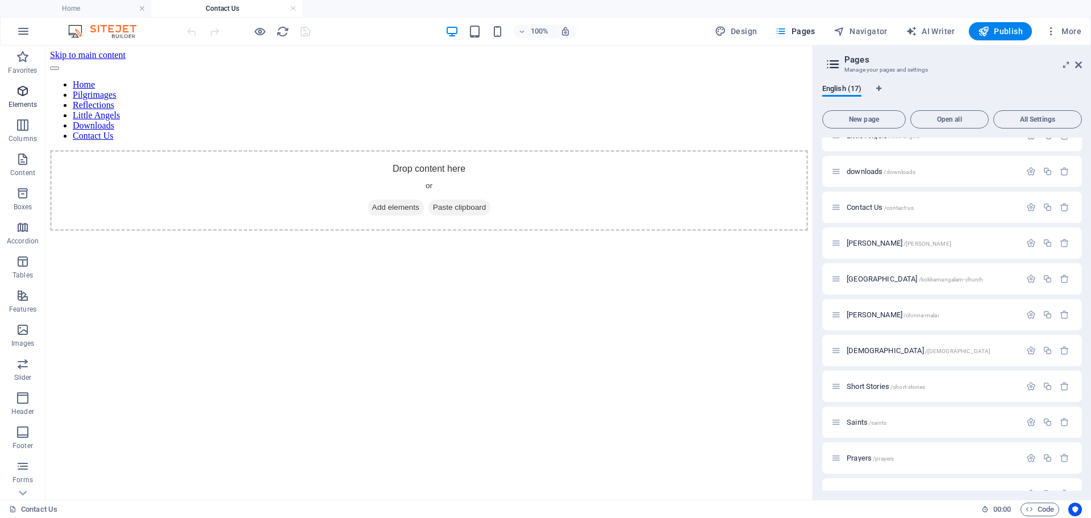 This screenshot has width=1091, height=518. What do you see at coordinates (1040, 509) in the screenshot?
I see `button: Code` at bounding box center [1040, 509].